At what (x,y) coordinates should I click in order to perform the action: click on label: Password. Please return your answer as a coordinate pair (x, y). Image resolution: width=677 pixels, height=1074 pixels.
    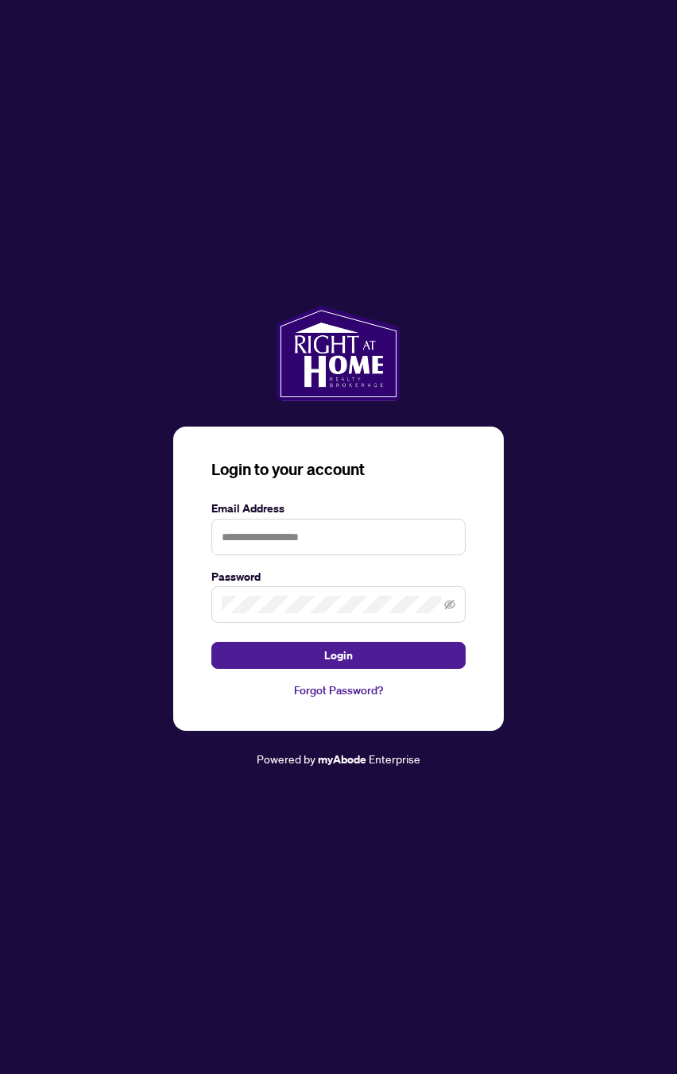
    Looking at the image, I should click on (338, 577).